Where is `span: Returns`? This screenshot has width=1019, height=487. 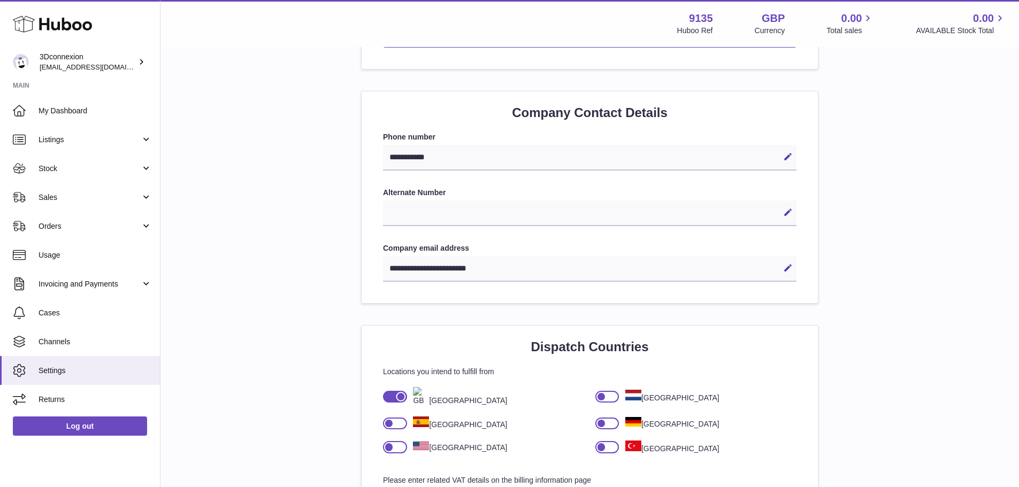
span: Returns is located at coordinates (95, 399).